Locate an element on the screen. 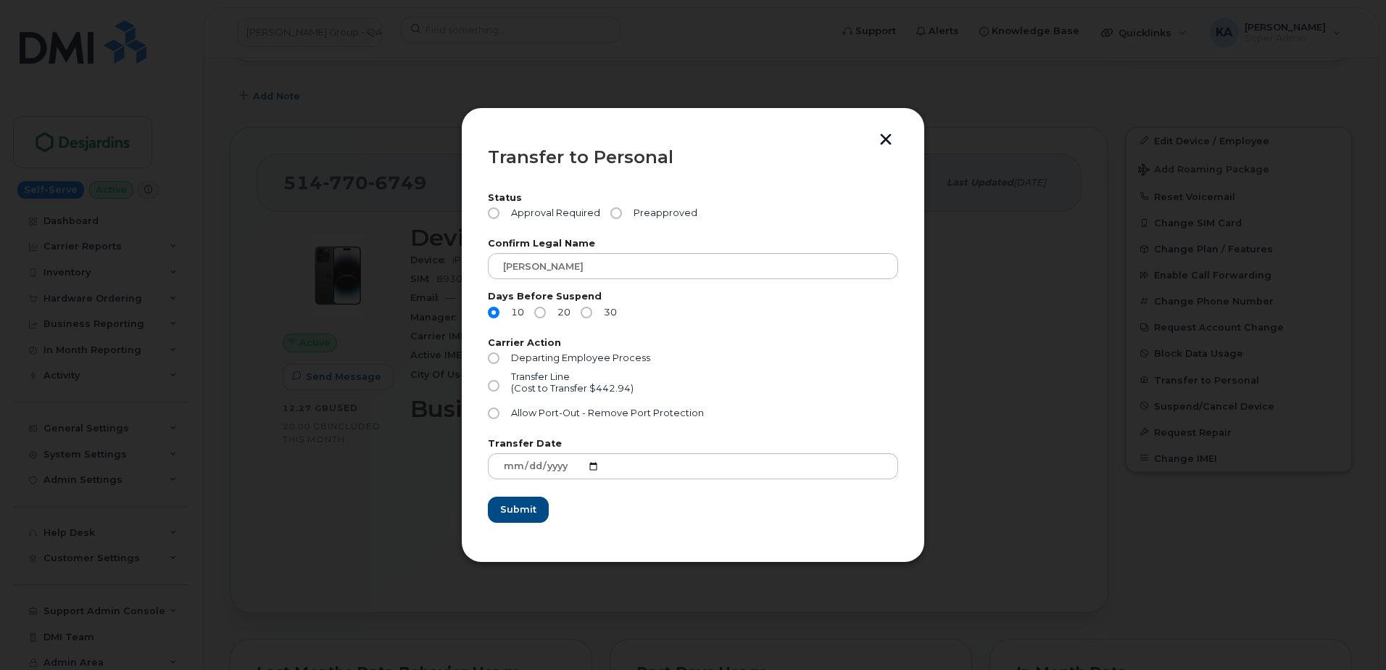 The image size is (1386, 670). label: Confirm Legal Name is located at coordinates (693, 244).